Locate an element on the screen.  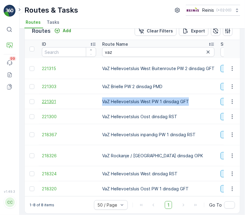
a: 221303 is located at coordinates (69, 87).